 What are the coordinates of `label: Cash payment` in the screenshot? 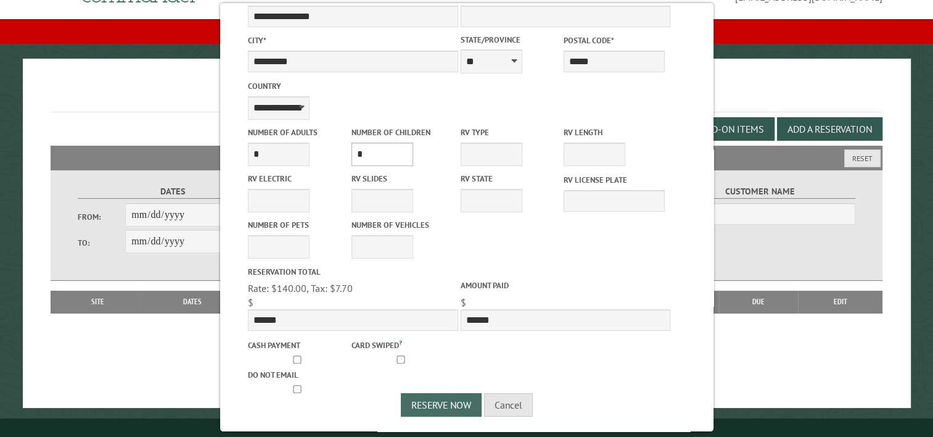 It's located at (298, 345).